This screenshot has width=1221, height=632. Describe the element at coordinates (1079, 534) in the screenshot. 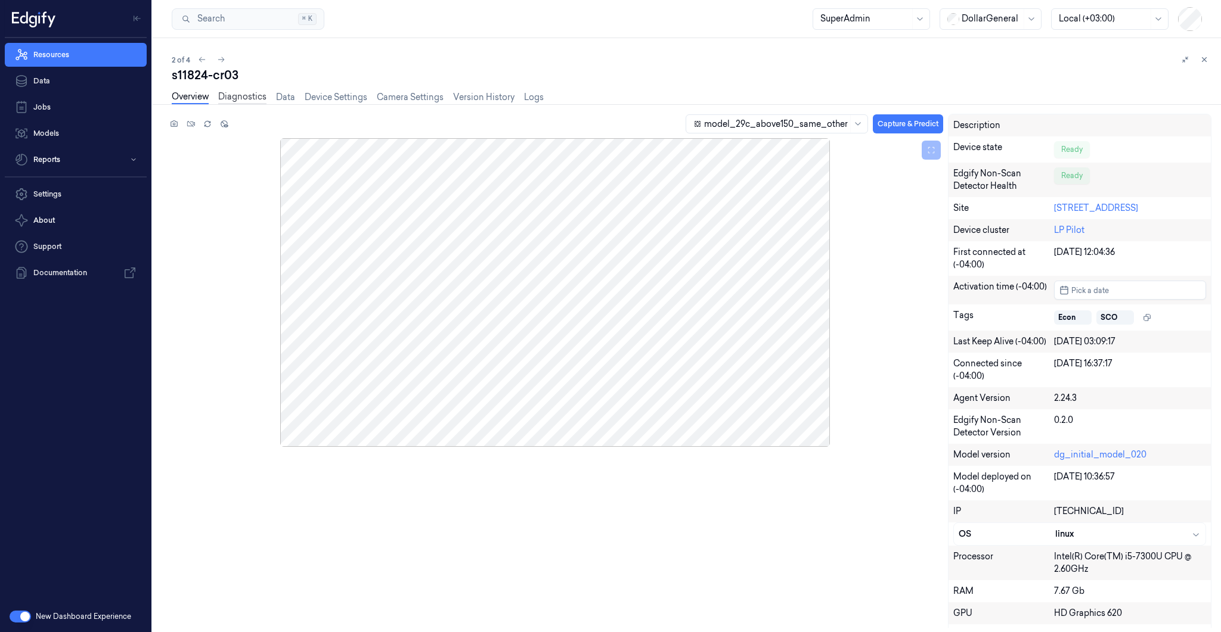

I see `button: OSlinux` at that location.